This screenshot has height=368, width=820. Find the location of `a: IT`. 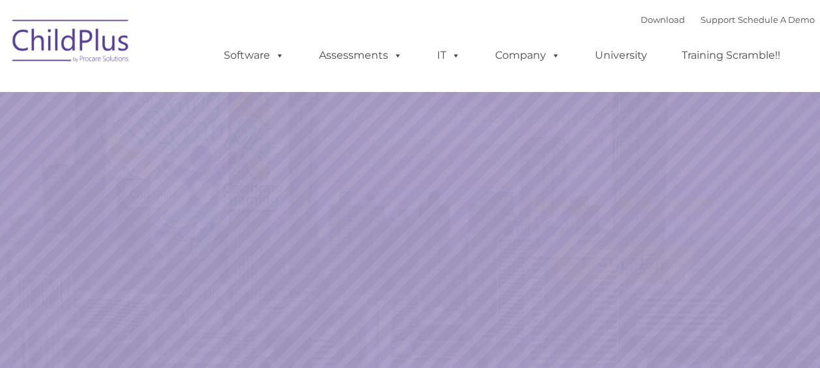

a: IT is located at coordinates (449, 55).